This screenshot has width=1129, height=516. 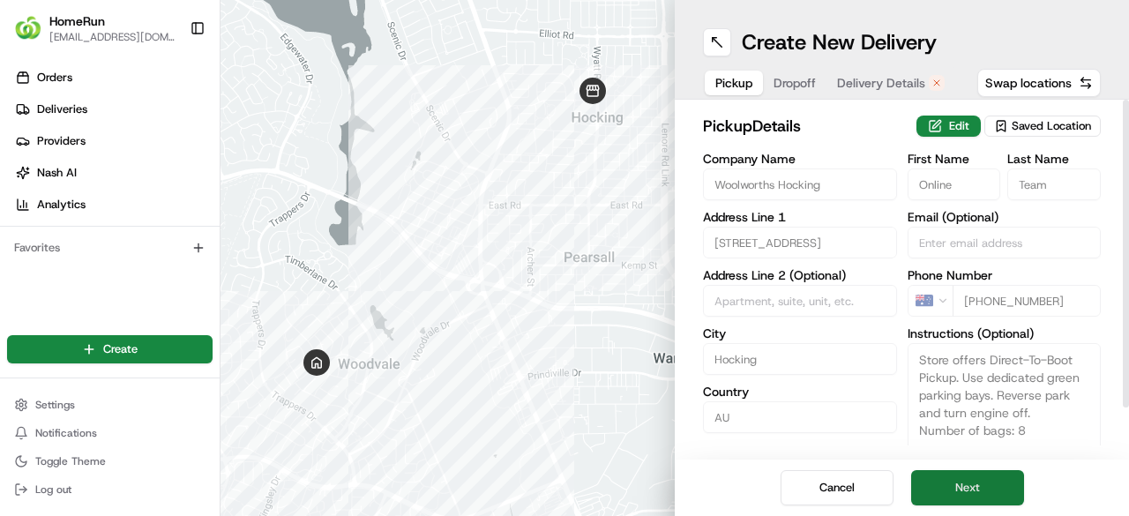 I want to click on button: Log out, so click(x=109, y=490).